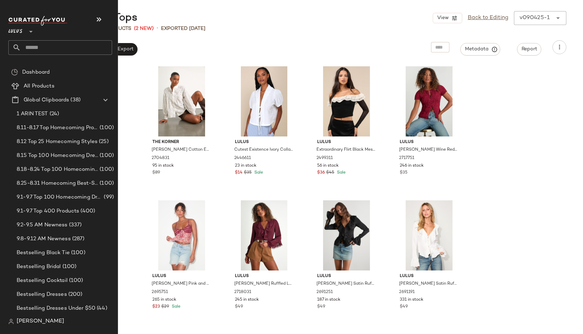 The width and height of the screenshot is (583, 334). Describe the element at coordinates (163, 166) in the screenshot. I see `span: 95 in stock` at that location.